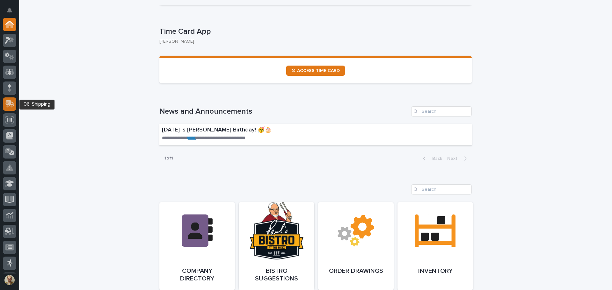 The height and width of the screenshot is (290, 612). What do you see at coordinates (431, 159) in the screenshot?
I see `button: Back` at bounding box center [431, 159].